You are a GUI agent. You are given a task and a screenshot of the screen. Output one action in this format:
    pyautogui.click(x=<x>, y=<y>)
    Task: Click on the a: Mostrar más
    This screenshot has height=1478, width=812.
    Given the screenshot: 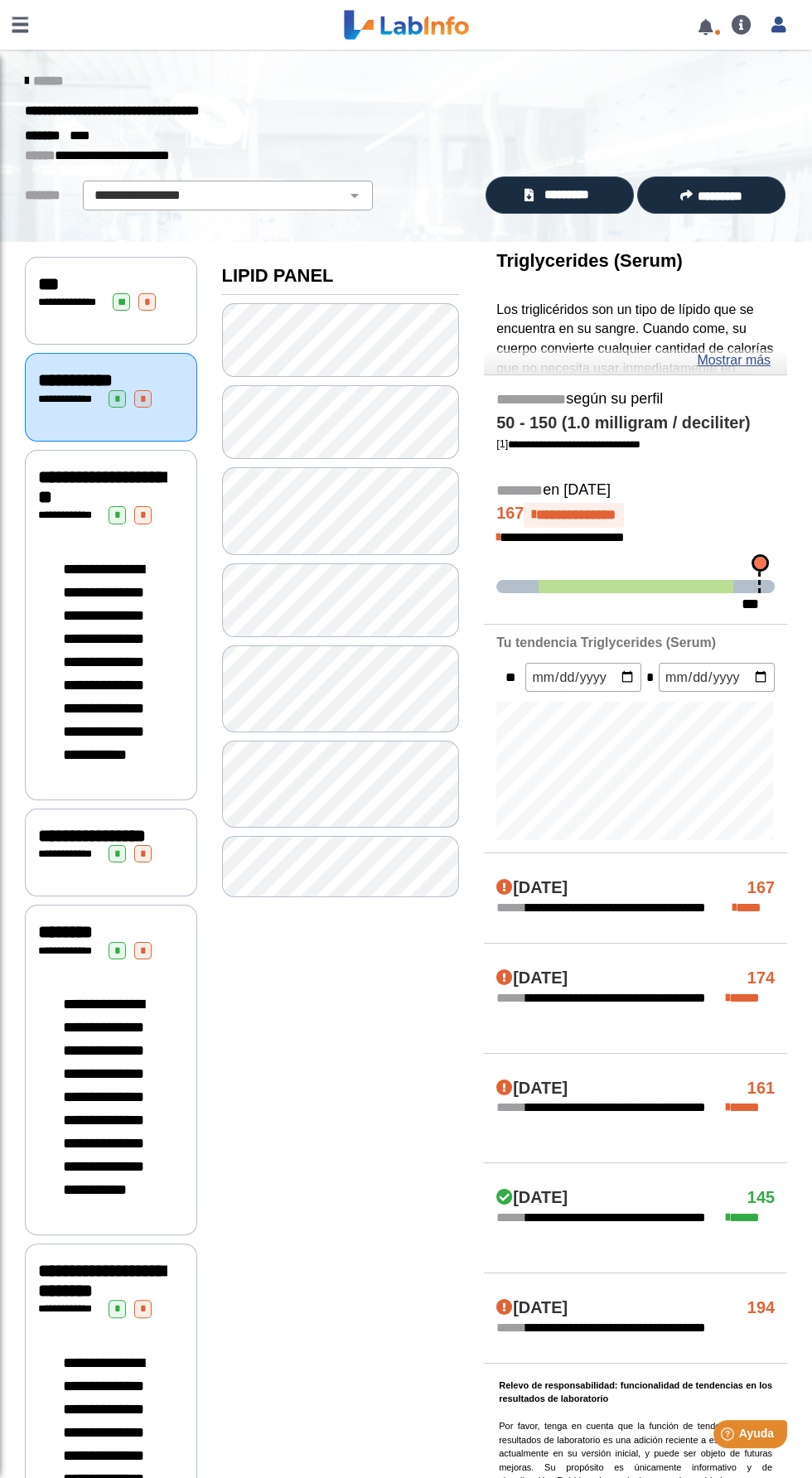 What is the action you would take?
    pyautogui.click(x=733, y=361)
    